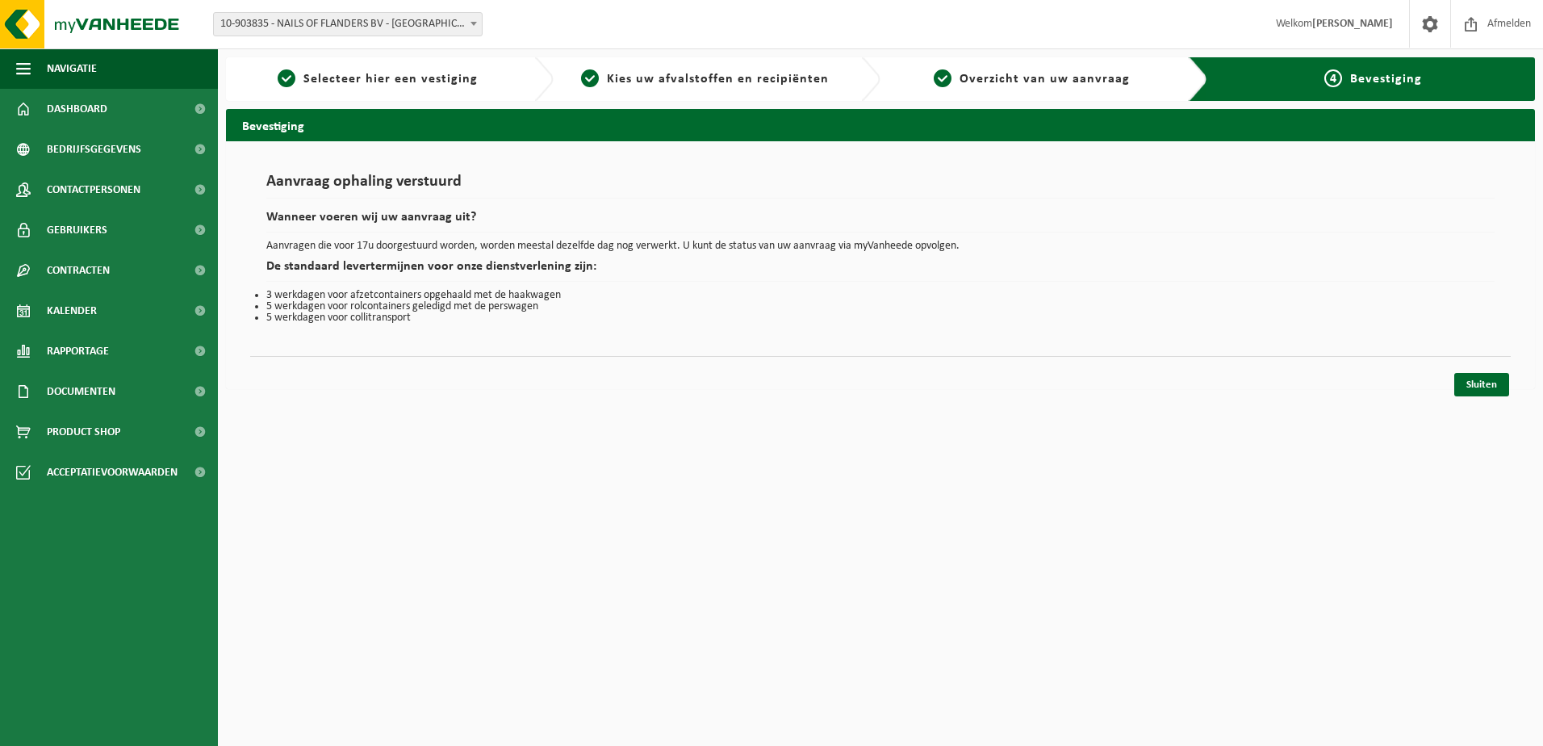 The width and height of the screenshot is (1543, 746). I want to click on li: 3 werkdagen voor afzetcontainers opgehaald met de haakwagen, so click(880, 295).